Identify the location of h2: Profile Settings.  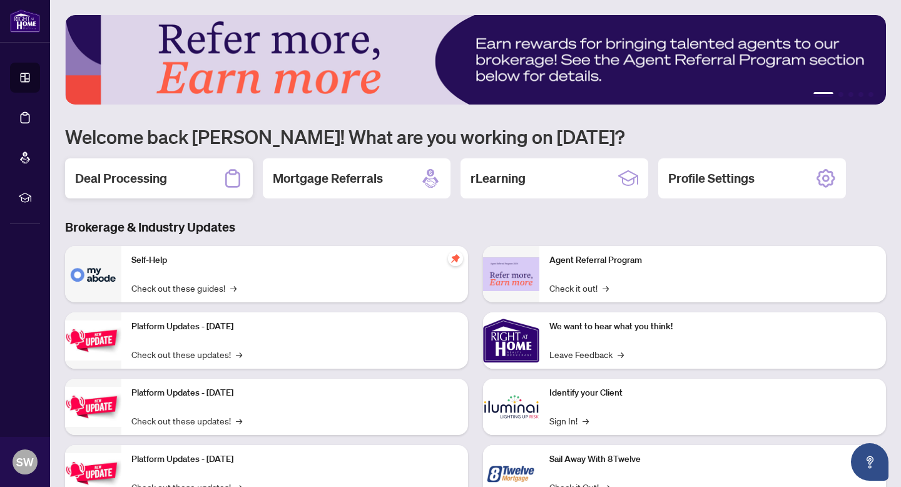
(711, 178).